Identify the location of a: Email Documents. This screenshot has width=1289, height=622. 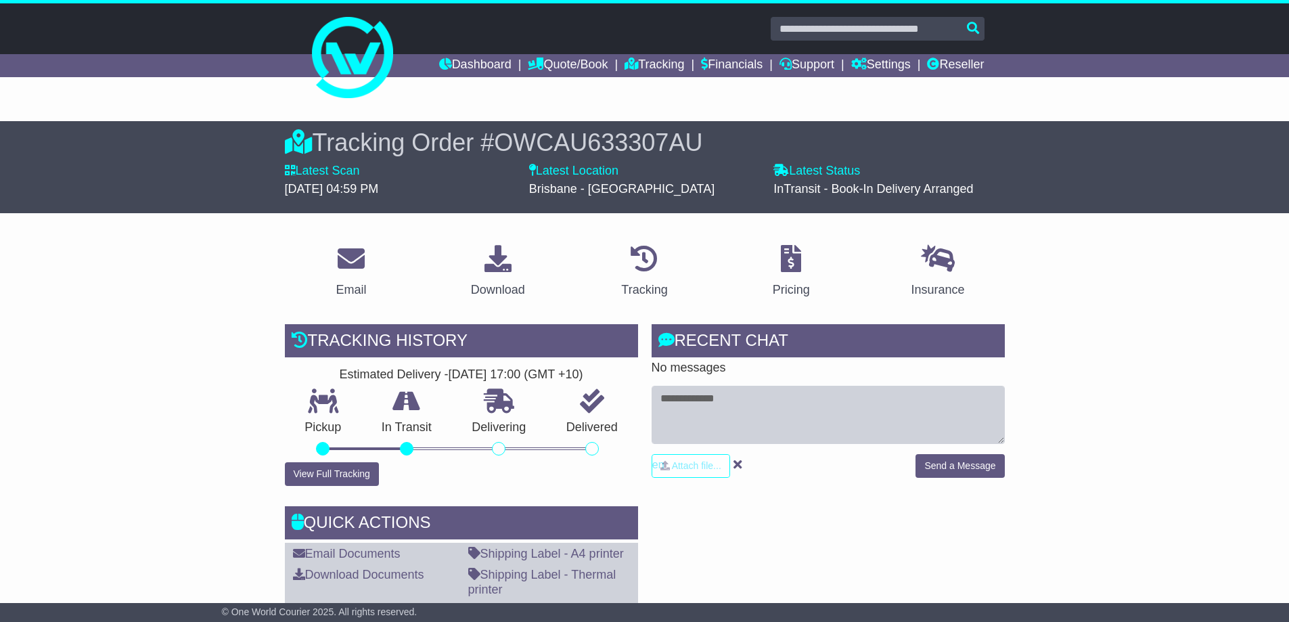
(346, 553).